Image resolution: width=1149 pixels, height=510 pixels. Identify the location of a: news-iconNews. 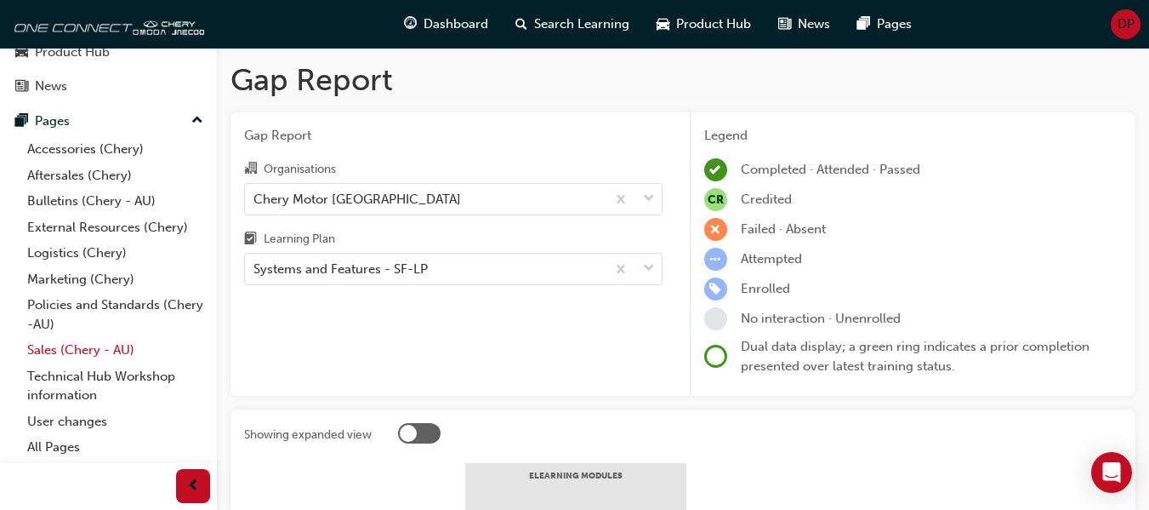
(804, 24).